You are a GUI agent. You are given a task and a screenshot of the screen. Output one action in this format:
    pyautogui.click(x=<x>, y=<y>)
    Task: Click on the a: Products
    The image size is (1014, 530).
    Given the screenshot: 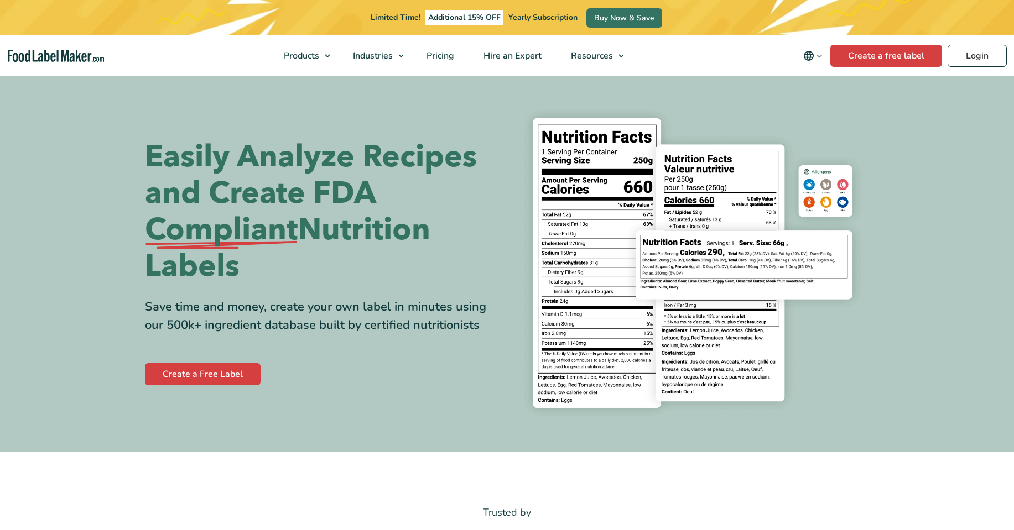 What is the action you would take?
    pyautogui.click(x=302, y=56)
    